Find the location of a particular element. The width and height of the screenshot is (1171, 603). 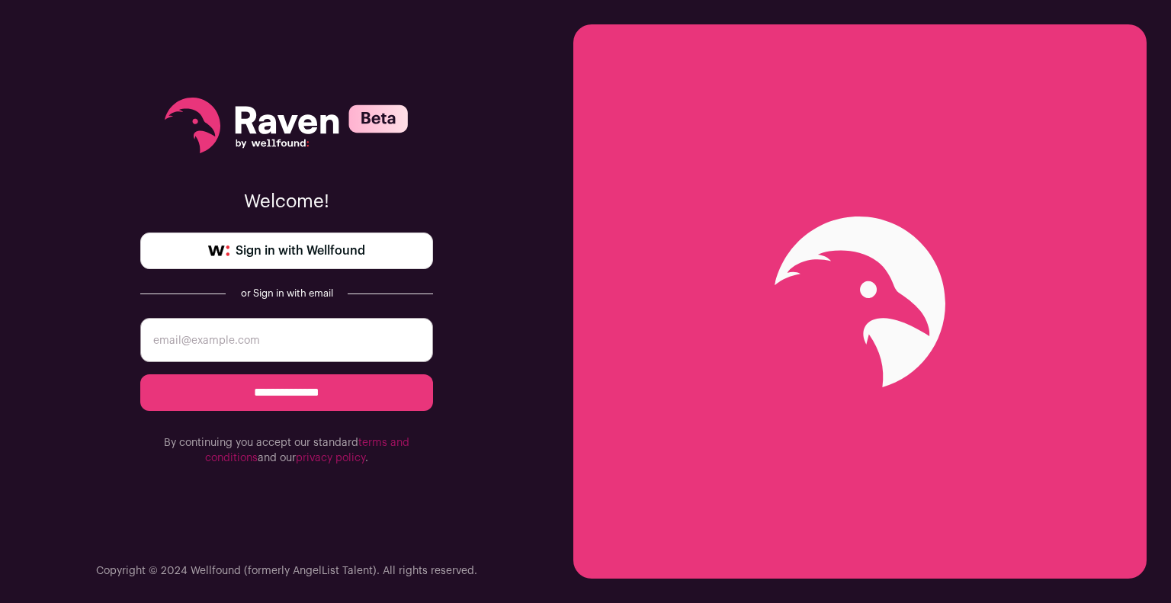

a: privacy policy is located at coordinates (330, 458).